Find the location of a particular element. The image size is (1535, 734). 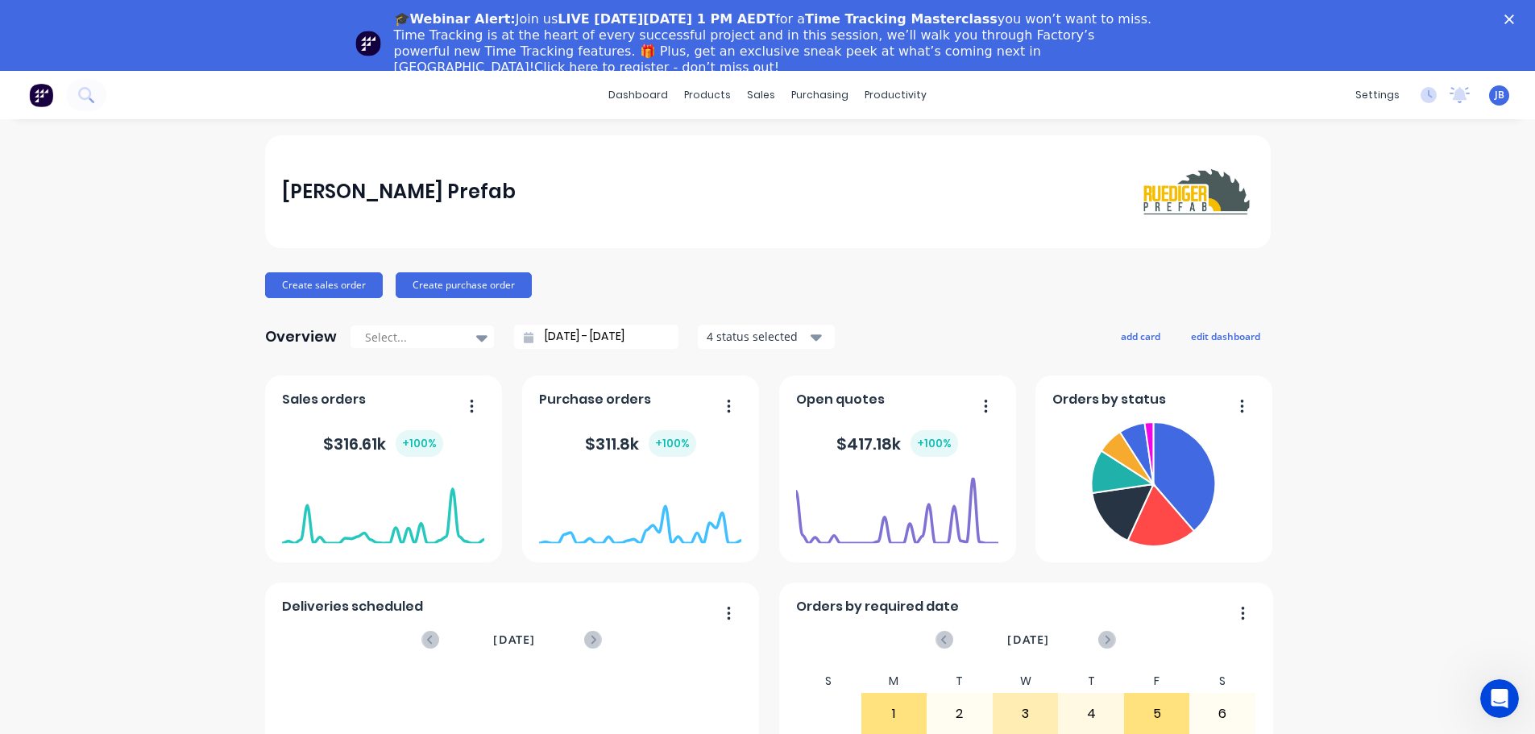

span: Open quotes is located at coordinates (841, 400).